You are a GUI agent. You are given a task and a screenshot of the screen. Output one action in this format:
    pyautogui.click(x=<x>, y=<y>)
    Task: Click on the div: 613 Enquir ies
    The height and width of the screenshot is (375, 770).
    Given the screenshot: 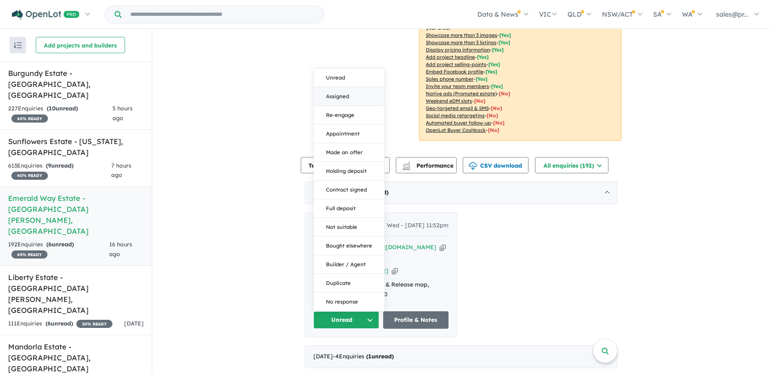 What is the action you would take?
    pyautogui.click(x=60, y=171)
    